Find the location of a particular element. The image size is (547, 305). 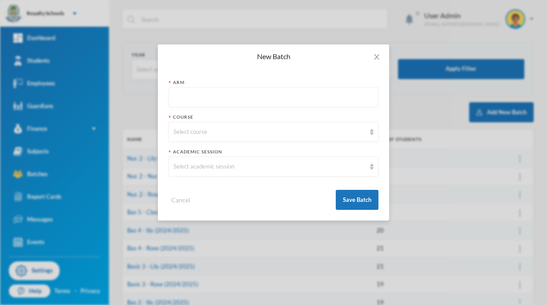

div: Select course is located at coordinates (269, 132).